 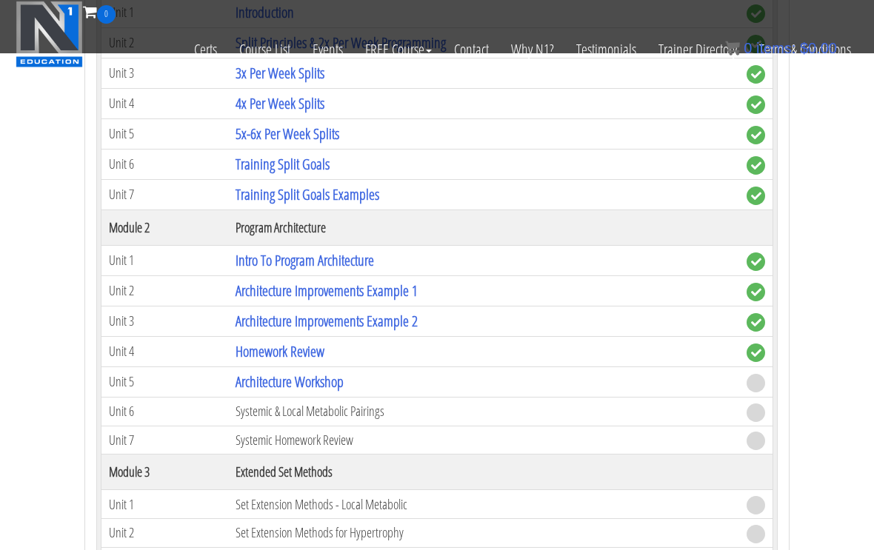 What do you see at coordinates (483, 411) in the screenshot?
I see `td: Systemic & Local Metabolic Pairings` at bounding box center [483, 411].